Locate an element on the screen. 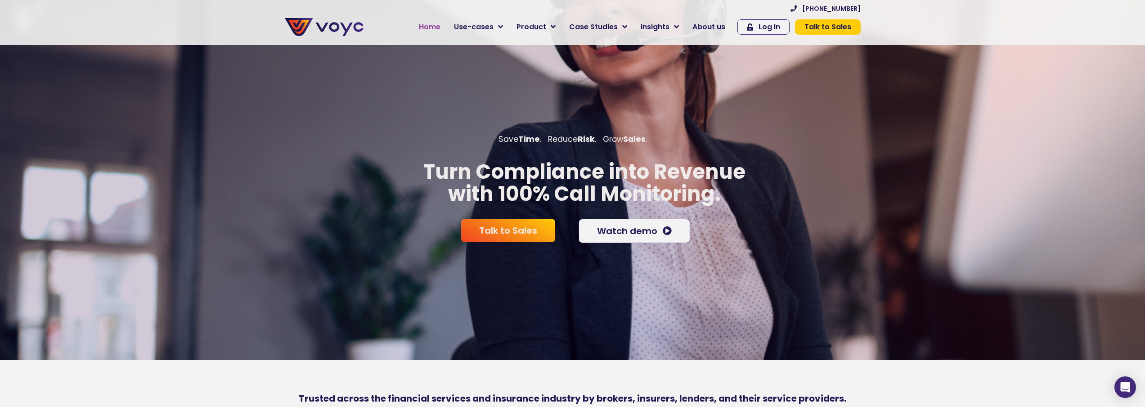 The height and width of the screenshot is (407, 1145). a: Use-cases is located at coordinates (478, 27).